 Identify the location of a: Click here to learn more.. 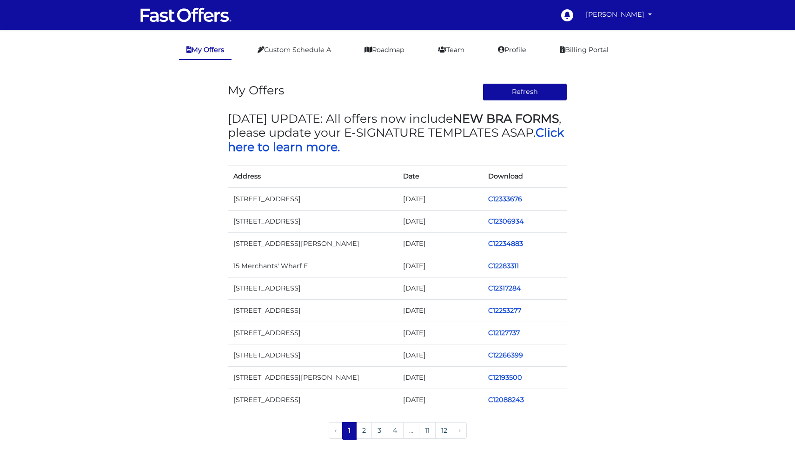
(396, 139).